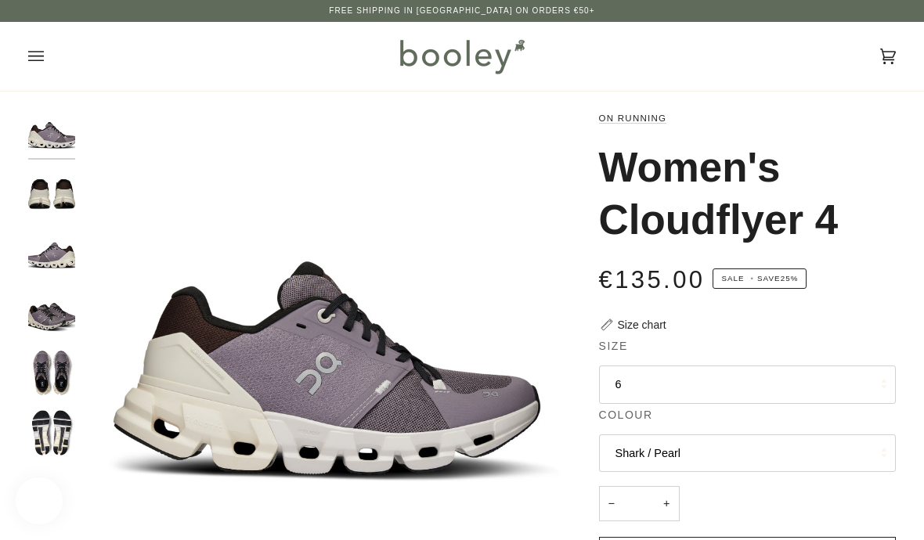 The width and height of the screenshot is (924, 540). Describe the element at coordinates (748, 384) in the screenshot. I see `button: 6` at that location.